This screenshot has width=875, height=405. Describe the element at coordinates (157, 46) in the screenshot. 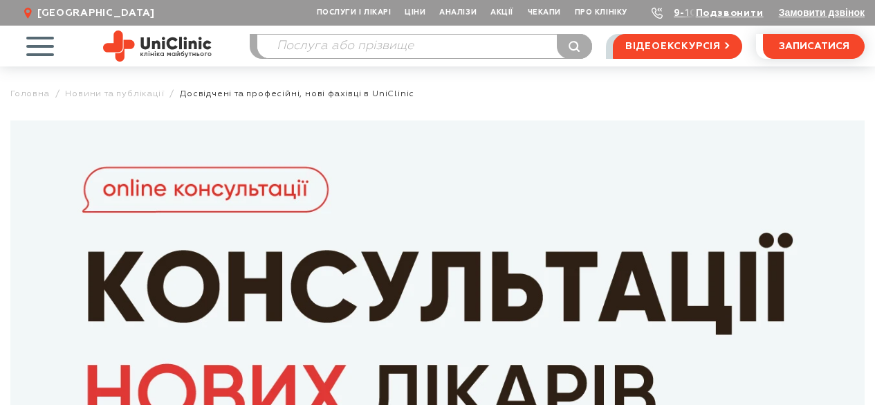

I see `img: Uniclinic` at that location.